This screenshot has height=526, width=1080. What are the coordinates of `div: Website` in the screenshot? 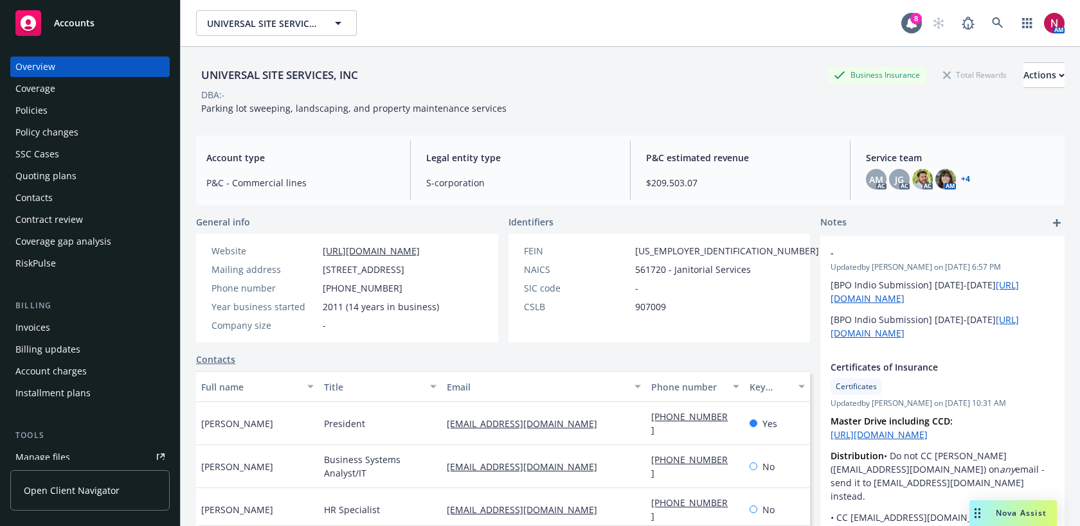 It's located at (264, 251).